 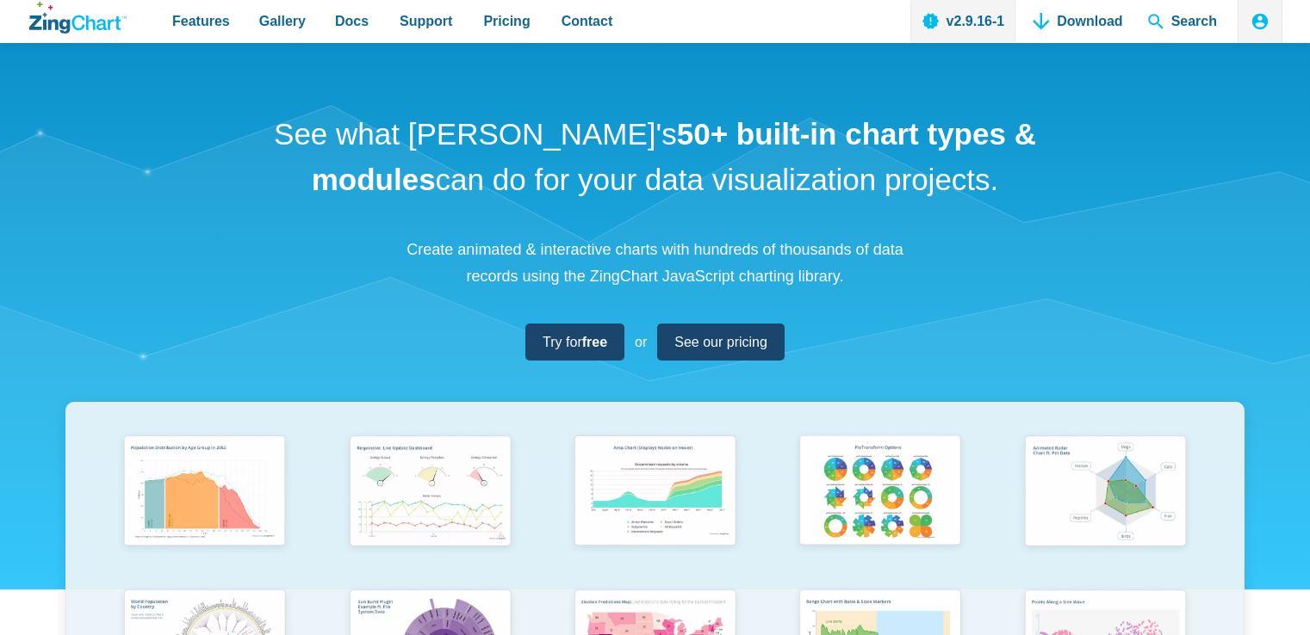 What do you see at coordinates (879, 492) in the screenshot?
I see `img: Pie Transform Options` at bounding box center [879, 492].